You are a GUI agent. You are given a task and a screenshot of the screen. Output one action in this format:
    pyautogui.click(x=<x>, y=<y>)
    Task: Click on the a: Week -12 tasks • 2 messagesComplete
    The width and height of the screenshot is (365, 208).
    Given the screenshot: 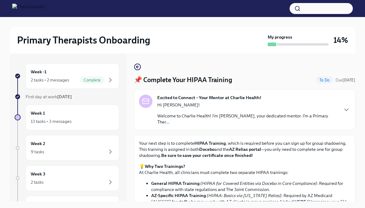 What is the action you would take?
    pyautogui.click(x=67, y=76)
    